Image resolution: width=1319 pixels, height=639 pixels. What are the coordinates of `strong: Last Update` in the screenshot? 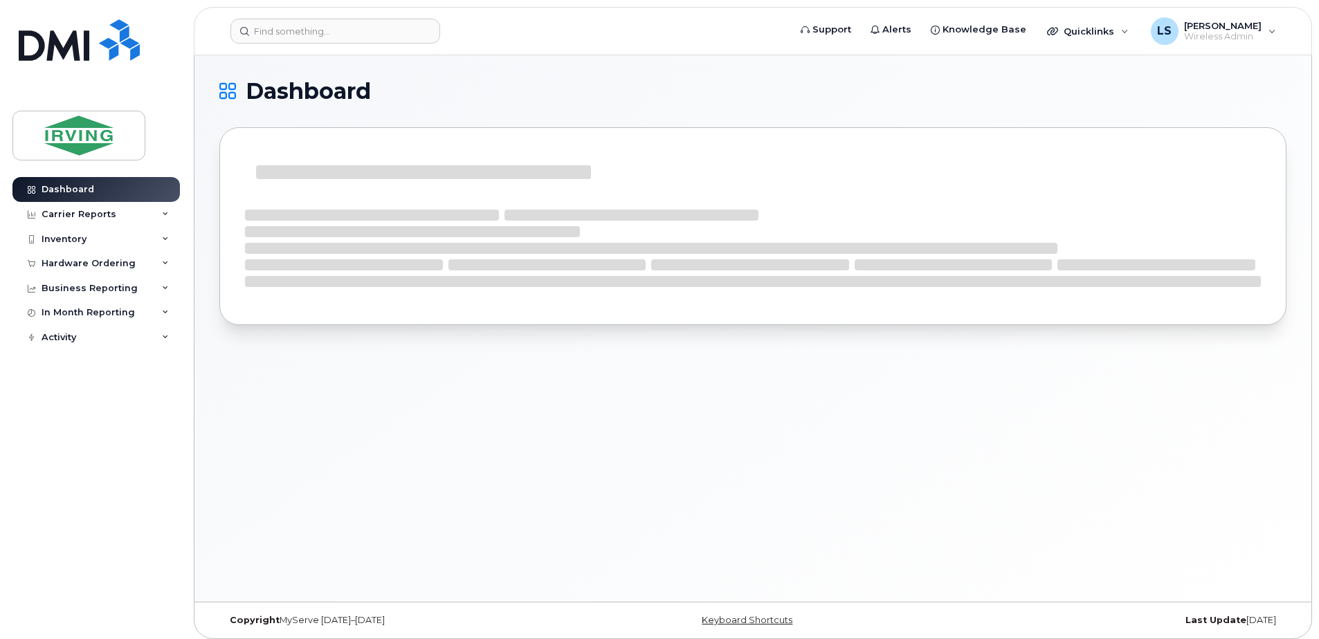 It's located at (1216, 620).